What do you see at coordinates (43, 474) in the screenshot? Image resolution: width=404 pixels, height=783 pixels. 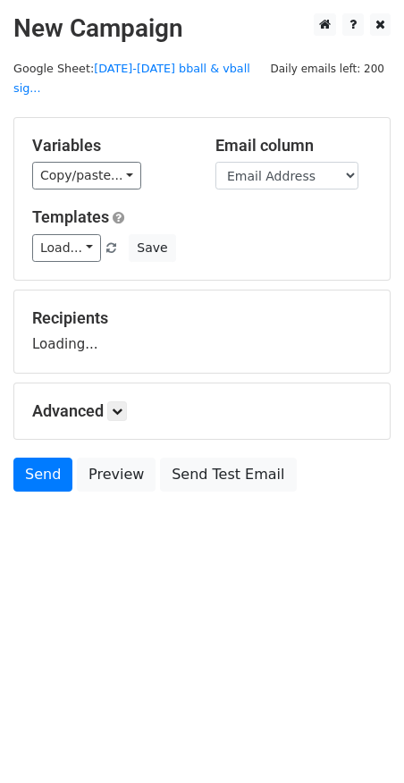 I see `a: Send` at bounding box center [43, 474].